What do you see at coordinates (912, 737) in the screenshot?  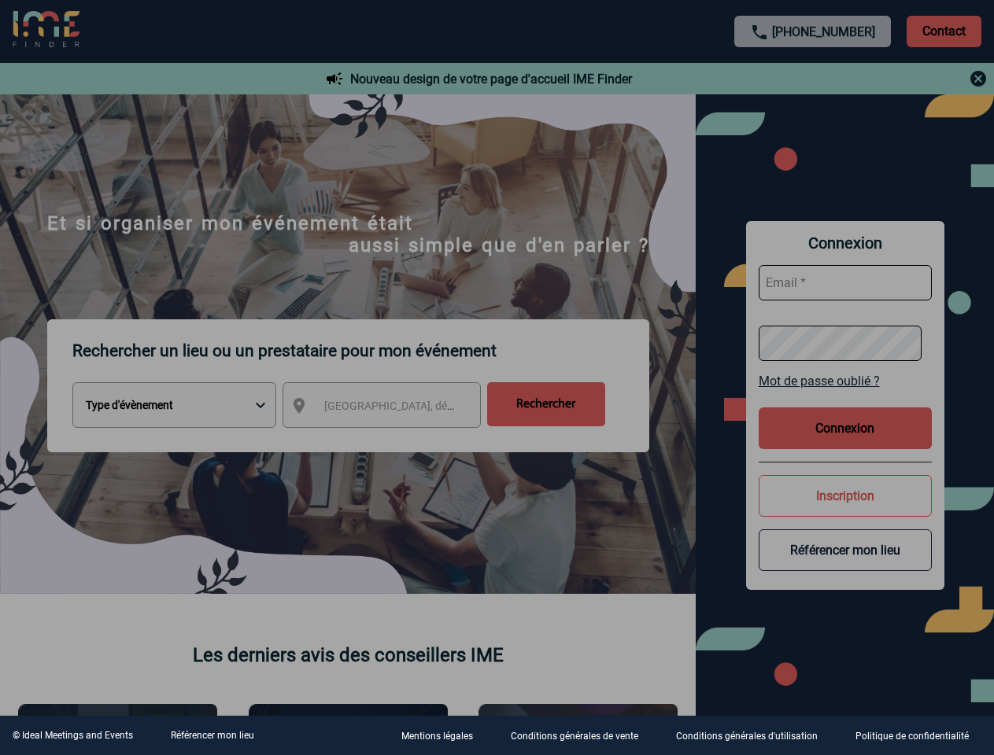 I see `p: Politique de confidentialité` at bounding box center [912, 737].